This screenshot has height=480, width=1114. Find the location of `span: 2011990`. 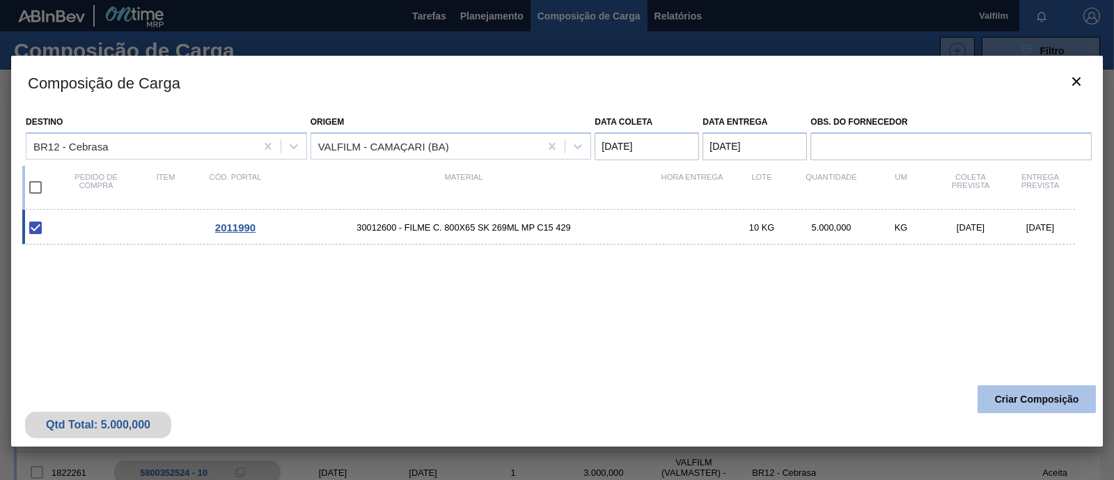

span: 2011990 is located at coordinates (235, 227).